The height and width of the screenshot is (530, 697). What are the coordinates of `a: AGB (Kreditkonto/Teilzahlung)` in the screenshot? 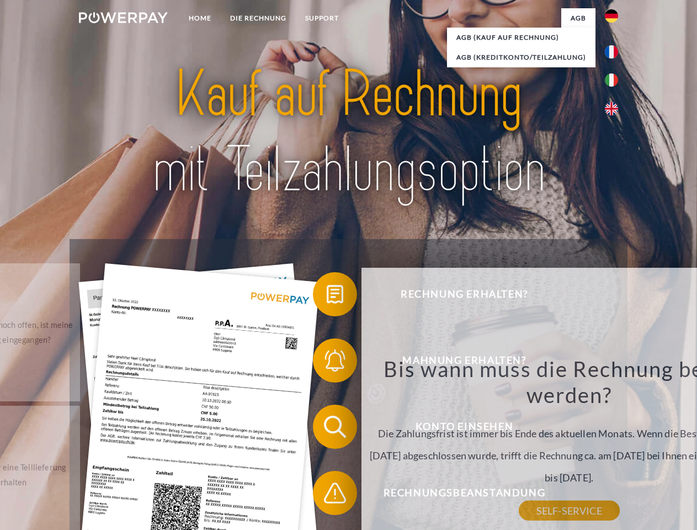 It's located at (521, 57).